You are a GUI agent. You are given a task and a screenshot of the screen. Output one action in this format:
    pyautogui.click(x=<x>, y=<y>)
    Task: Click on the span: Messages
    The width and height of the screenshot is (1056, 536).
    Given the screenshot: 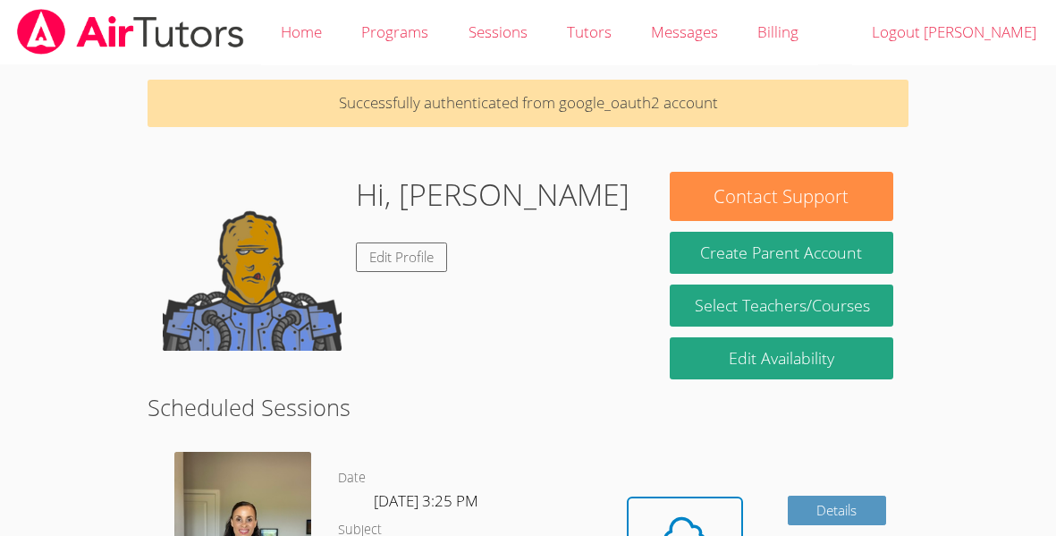 What is the action you would take?
    pyautogui.click(x=684, y=31)
    